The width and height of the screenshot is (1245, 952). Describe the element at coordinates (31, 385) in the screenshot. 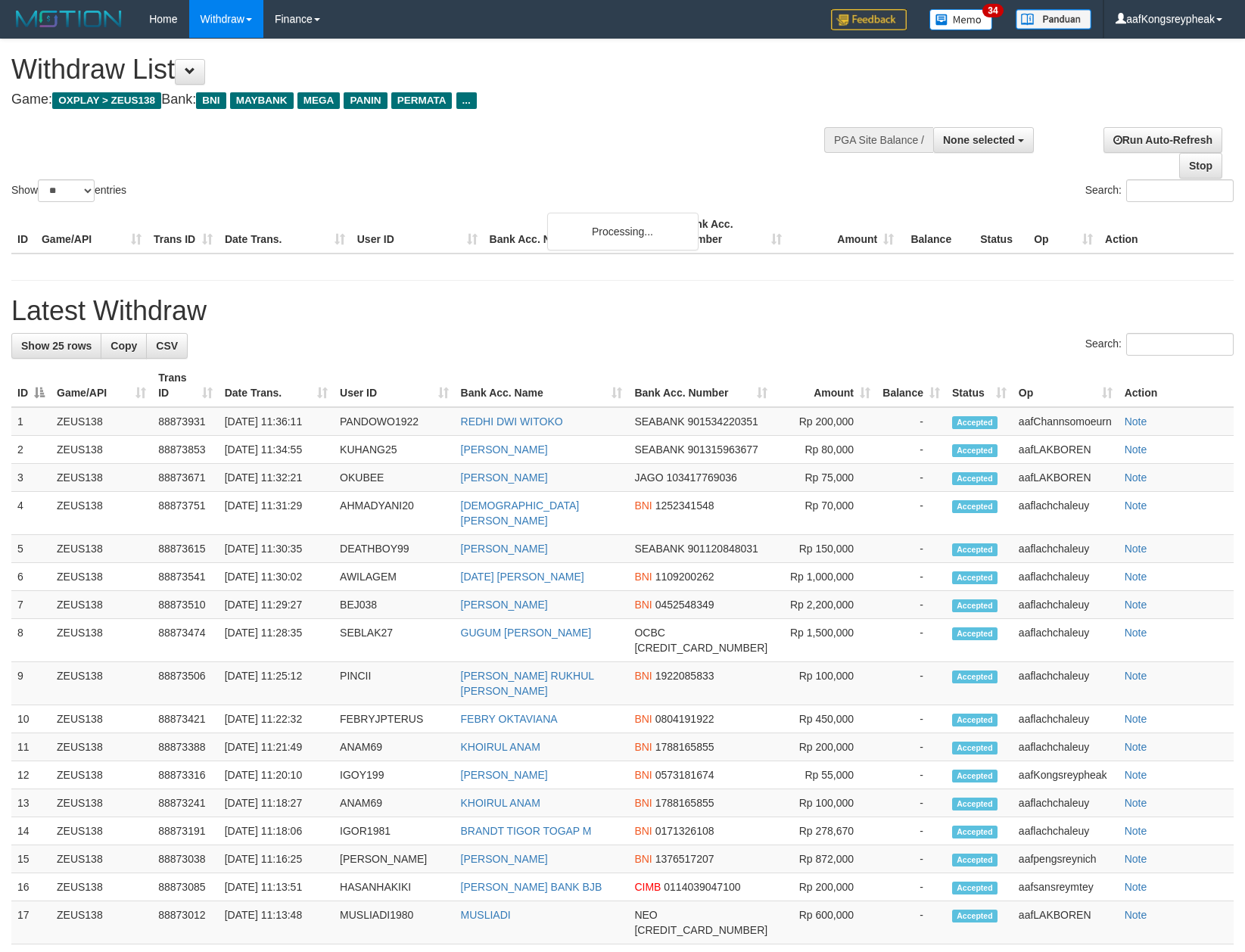

I see `th: ID: activate to sort column descending` at that location.